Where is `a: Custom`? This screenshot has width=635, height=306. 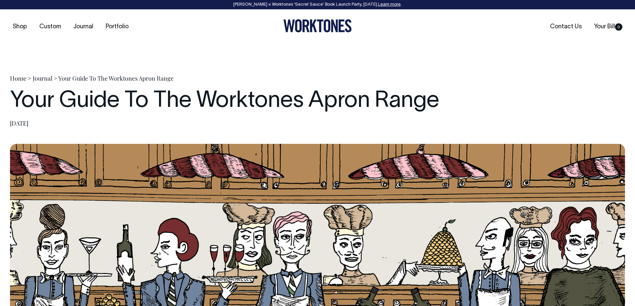
a: Custom is located at coordinates (50, 27).